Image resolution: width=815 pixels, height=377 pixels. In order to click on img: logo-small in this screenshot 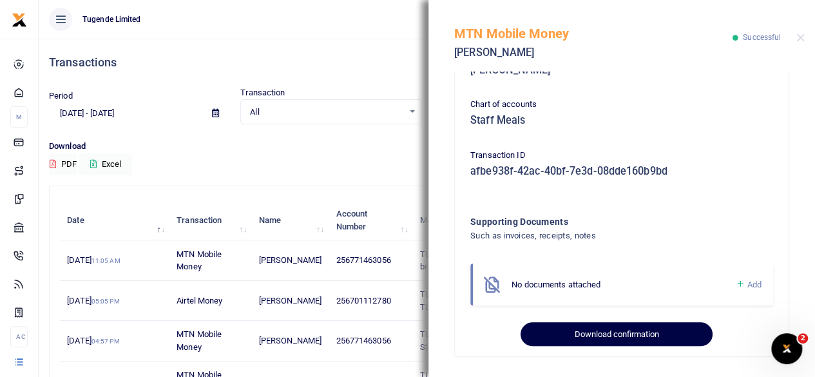, I will do `click(19, 20)`.